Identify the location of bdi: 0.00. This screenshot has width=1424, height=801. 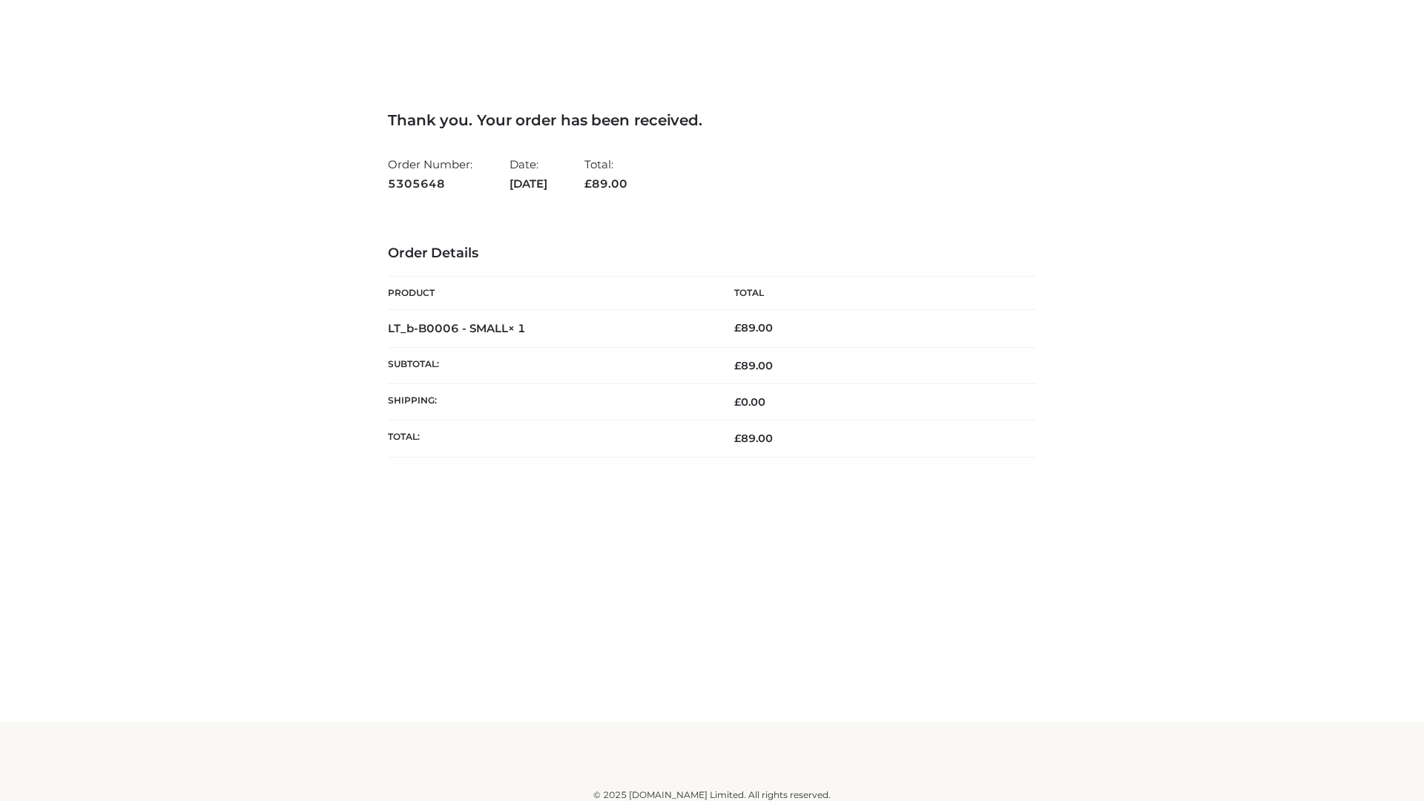
(750, 402).